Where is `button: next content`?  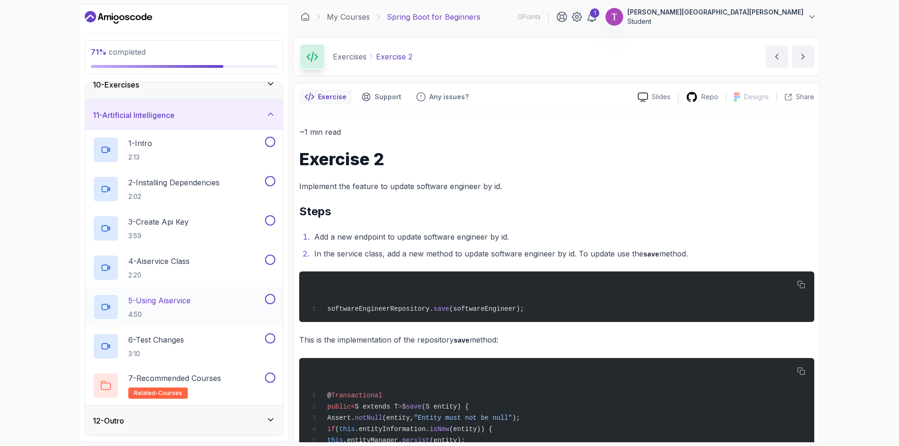
button: next content is located at coordinates (803, 57).